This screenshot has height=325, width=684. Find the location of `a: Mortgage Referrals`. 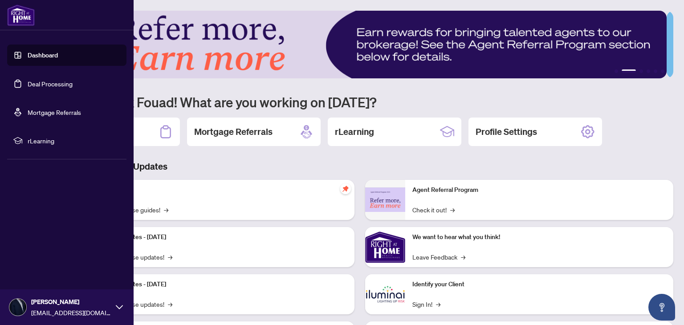

a: Mortgage Referrals is located at coordinates (54, 112).